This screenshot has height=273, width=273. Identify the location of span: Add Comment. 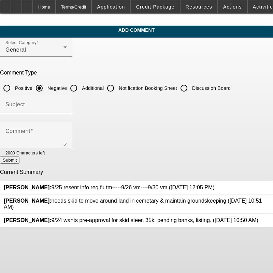
(137, 30).